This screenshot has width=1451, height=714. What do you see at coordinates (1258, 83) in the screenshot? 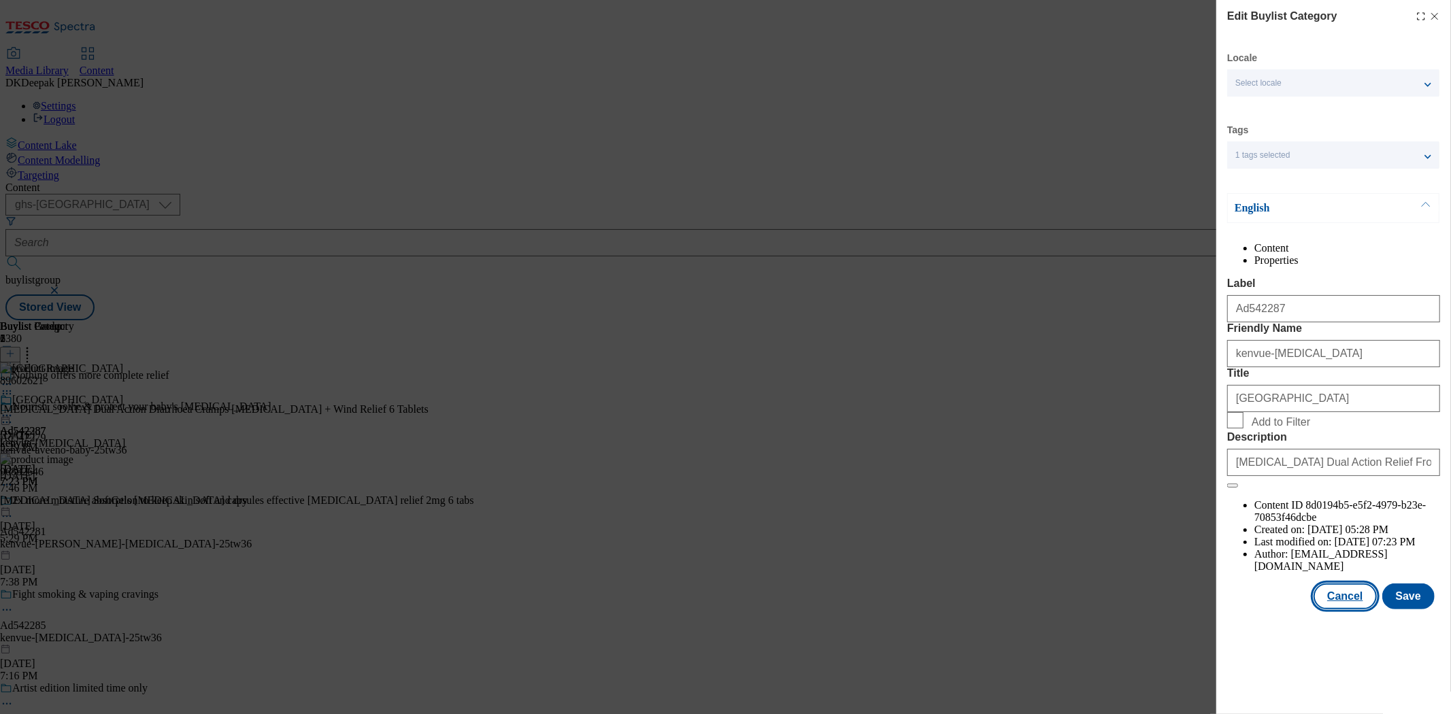
I see `span: Select locale` at bounding box center [1258, 83].